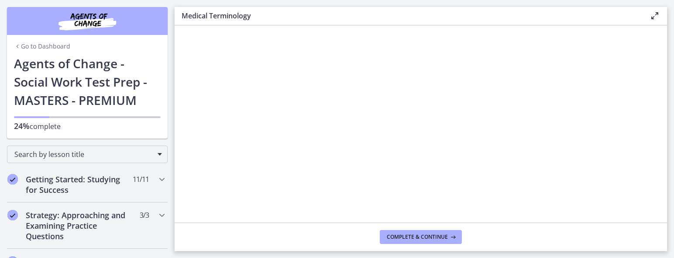 Image resolution: width=674 pixels, height=258 pixels. Describe the element at coordinates (141, 179) in the screenshot. I see `span: 11 / 11` at that location.